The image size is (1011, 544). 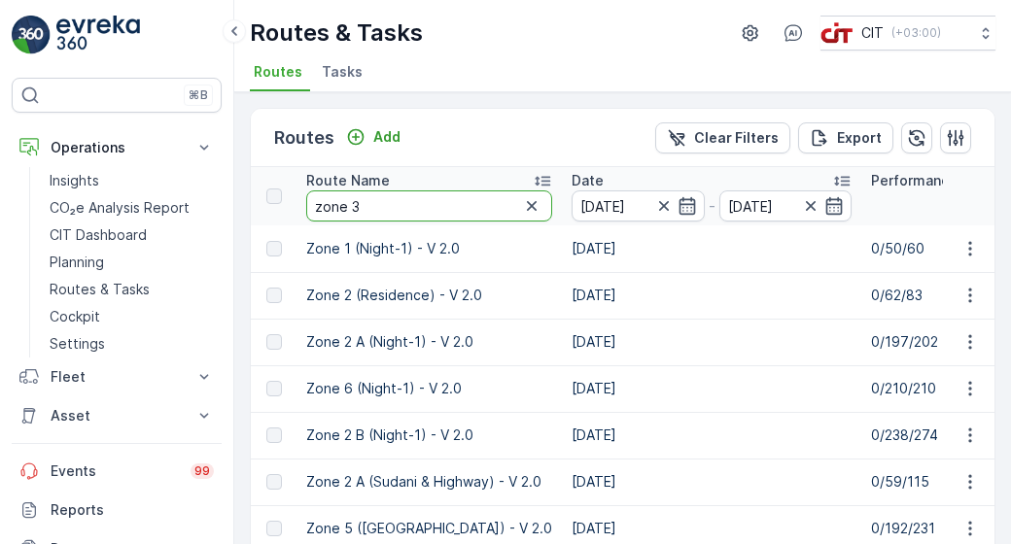 What do you see at coordinates (304, 138) in the screenshot?
I see `p: Routes` at bounding box center [304, 138].